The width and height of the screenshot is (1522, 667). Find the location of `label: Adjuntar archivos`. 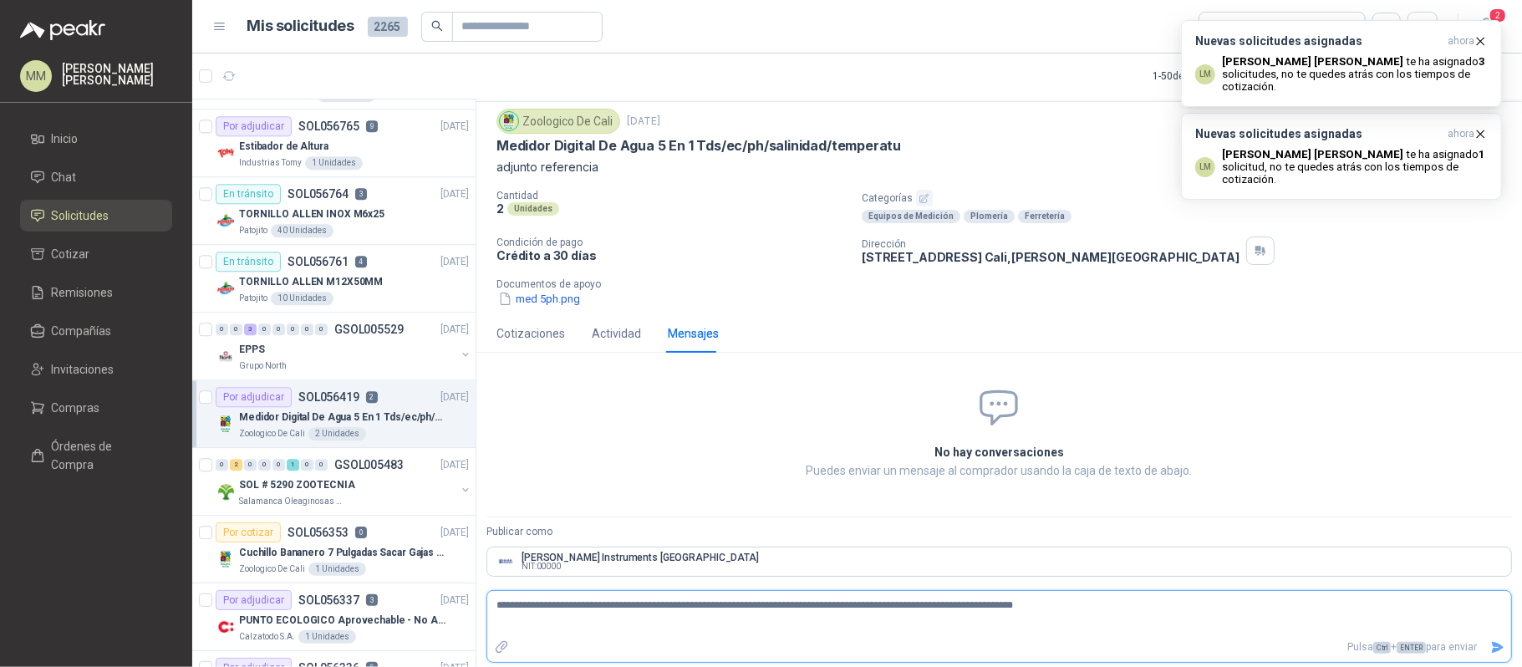

label: Adjuntar archivos is located at coordinates (501, 647).